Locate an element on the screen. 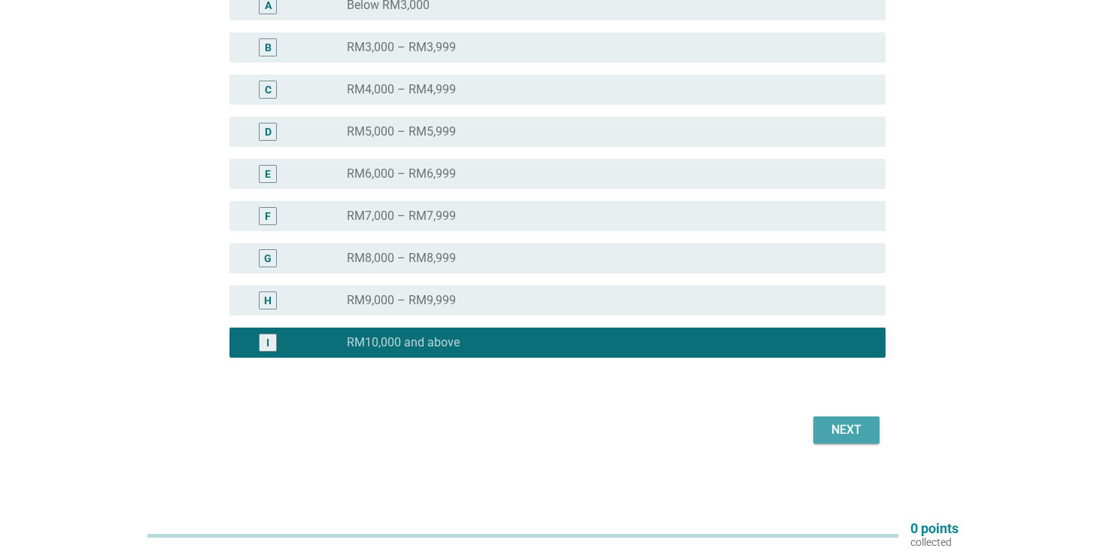 The image size is (1106, 555). div: E is located at coordinates (268, 174).